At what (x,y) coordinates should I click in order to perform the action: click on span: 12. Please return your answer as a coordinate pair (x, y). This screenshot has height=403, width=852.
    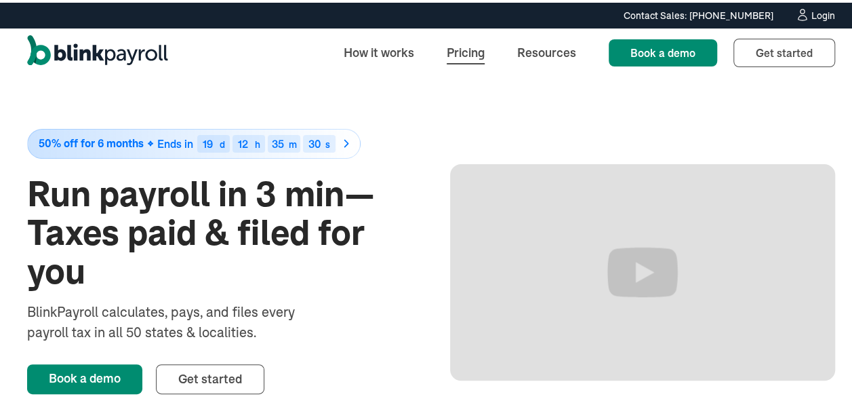
    Looking at the image, I should click on (243, 141).